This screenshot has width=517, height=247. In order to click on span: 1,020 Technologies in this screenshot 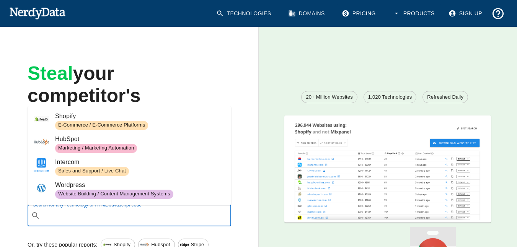, I will do `click(390, 97)`.